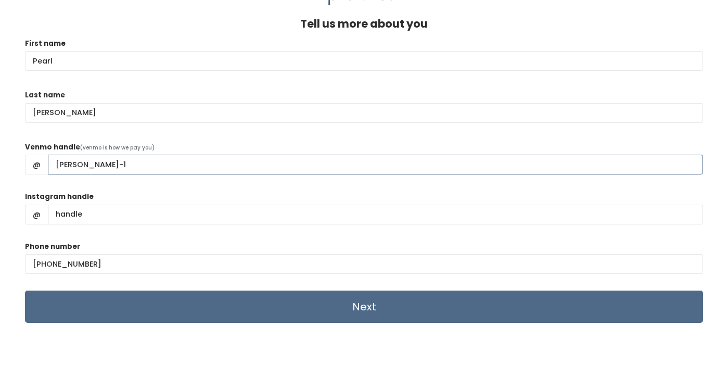 The height and width of the screenshot is (376, 728). What do you see at coordinates (45, 44) in the screenshot?
I see `label: First name` at bounding box center [45, 44].